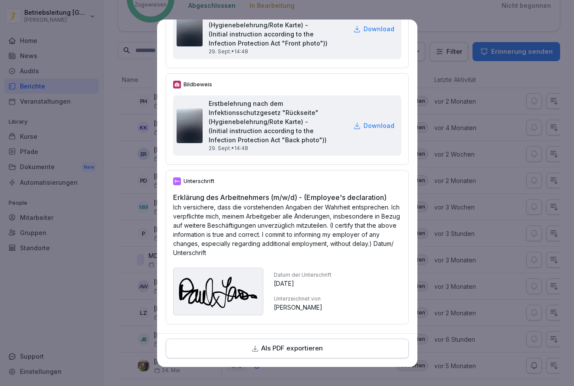  I want to click on h2: Erstbelehrung nach dem Infektionsschutzgesetz "Rückseite" (Hygienebelehrung/Rote Karte) - (Initia..., so click(278, 122).